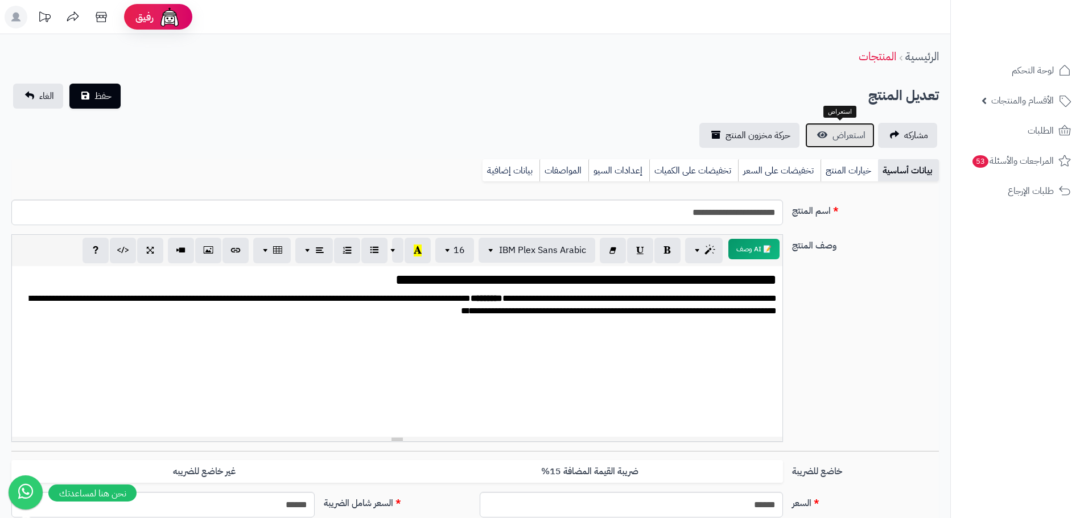  I want to click on label: السعر شامل الضريبة, so click(397, 501).